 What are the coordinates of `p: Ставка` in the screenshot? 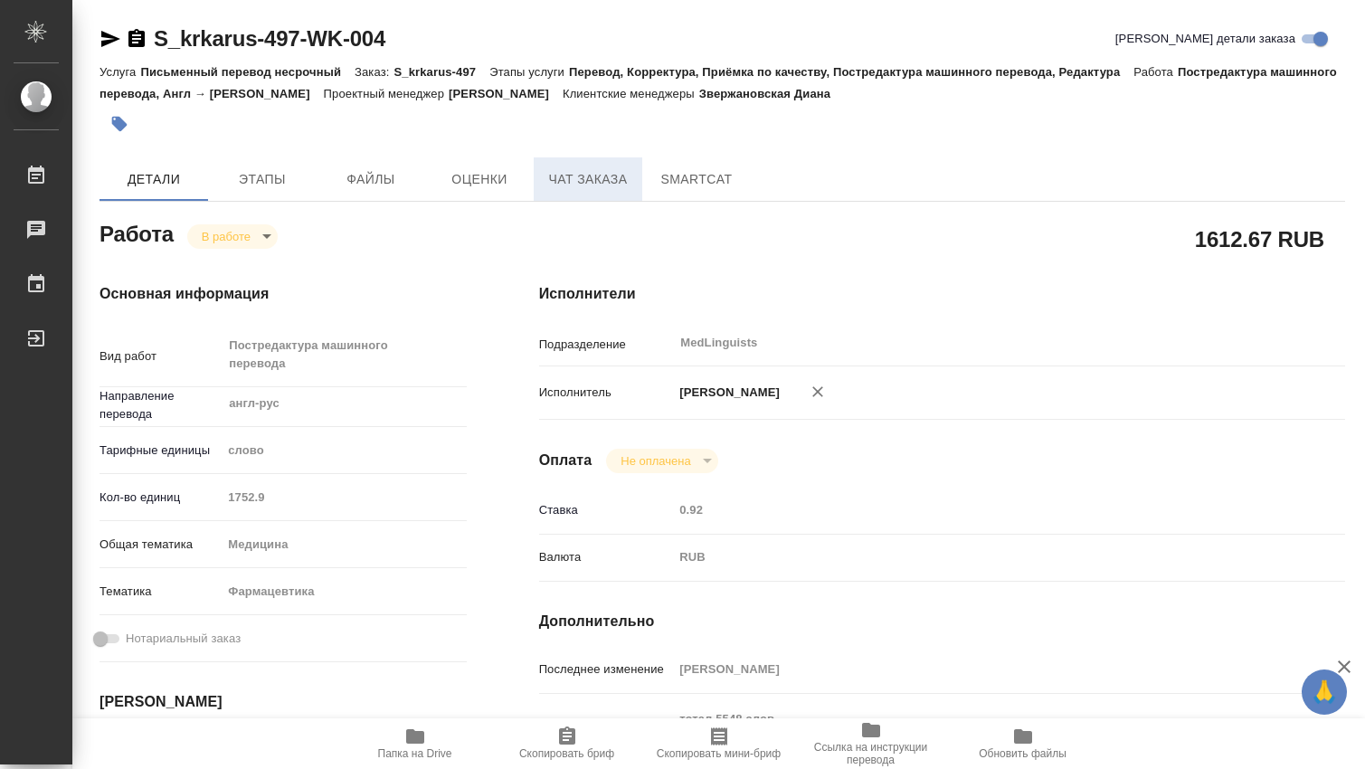 It's located at (606, 510).